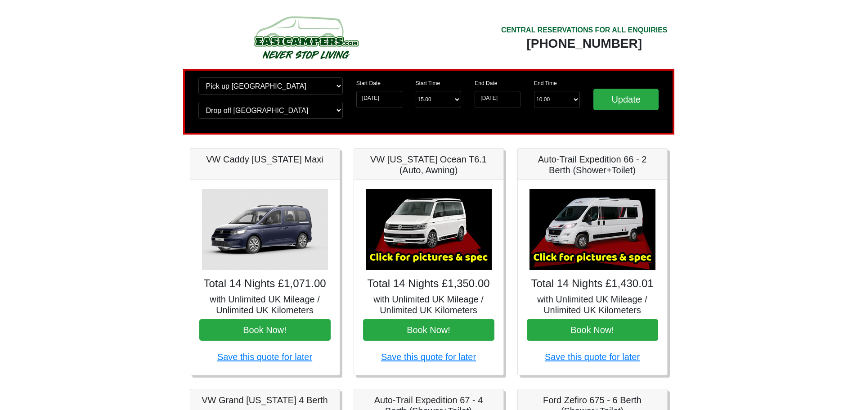 Image resolution: width=857 pixels, height=410 pixels. Describe the element at coordinates (592, 283) in the screenshot. I see `h4: Total 14 Nights £1,430.01` at that location.